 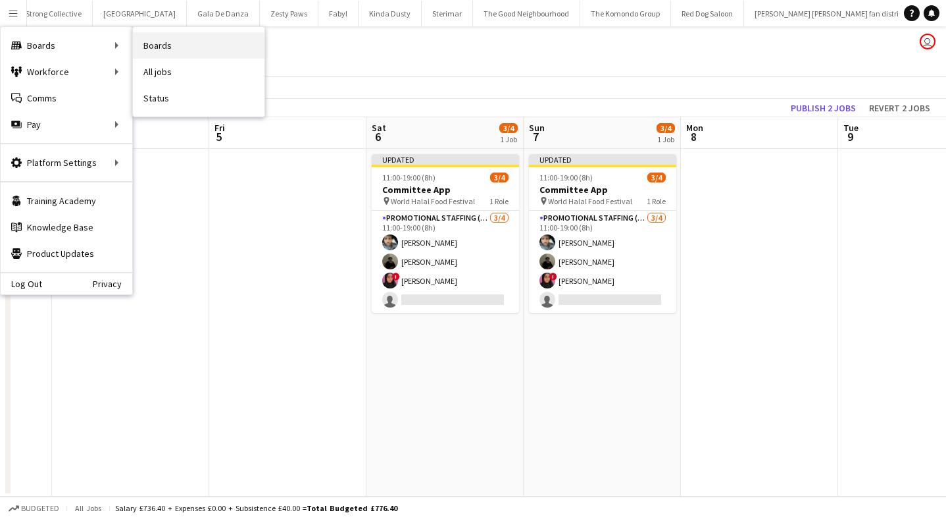 I want to click on a: All jobs, so click(x=199, y=72).